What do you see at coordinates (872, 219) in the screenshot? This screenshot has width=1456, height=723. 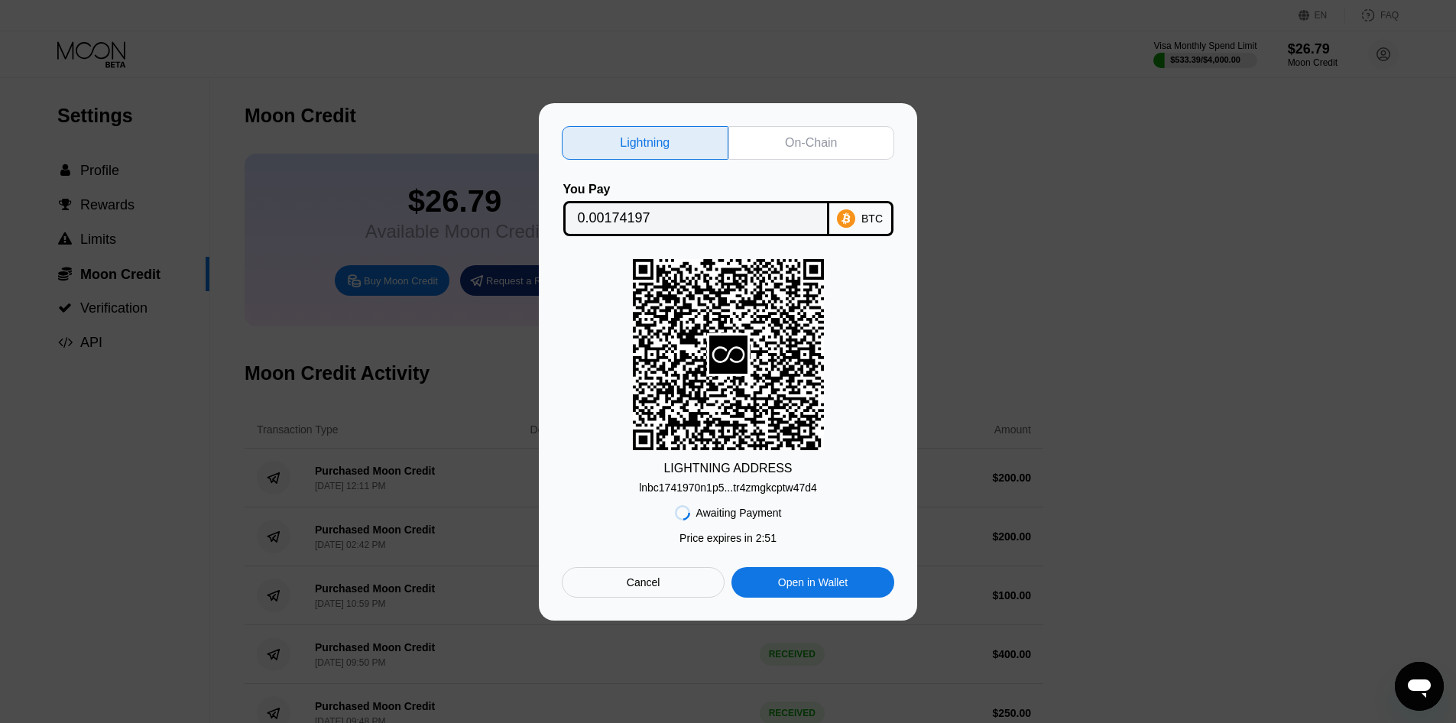 I see `div: BTC` at bounding box center [872, 219].